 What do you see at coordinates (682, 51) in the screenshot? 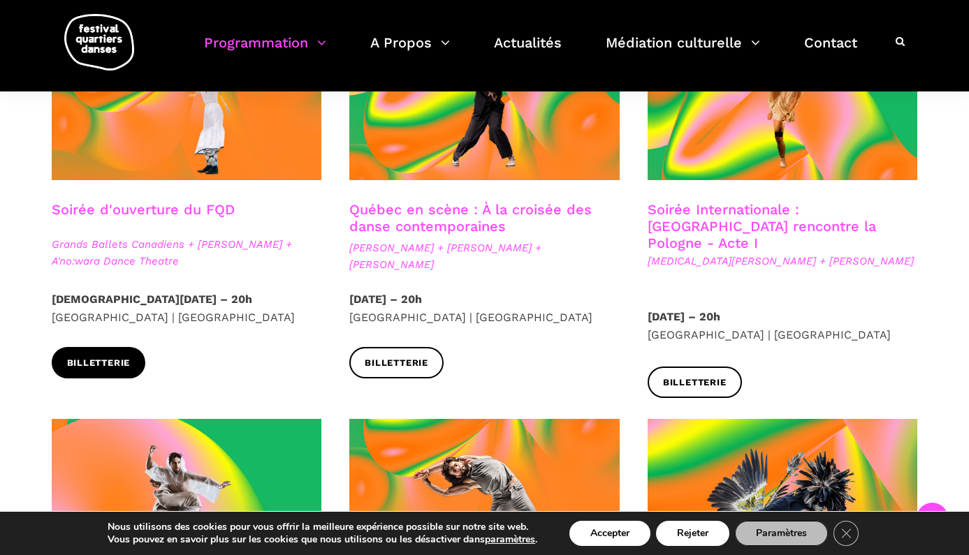
I see `a: Médiation culturelle` at bounding box center [682, 51].